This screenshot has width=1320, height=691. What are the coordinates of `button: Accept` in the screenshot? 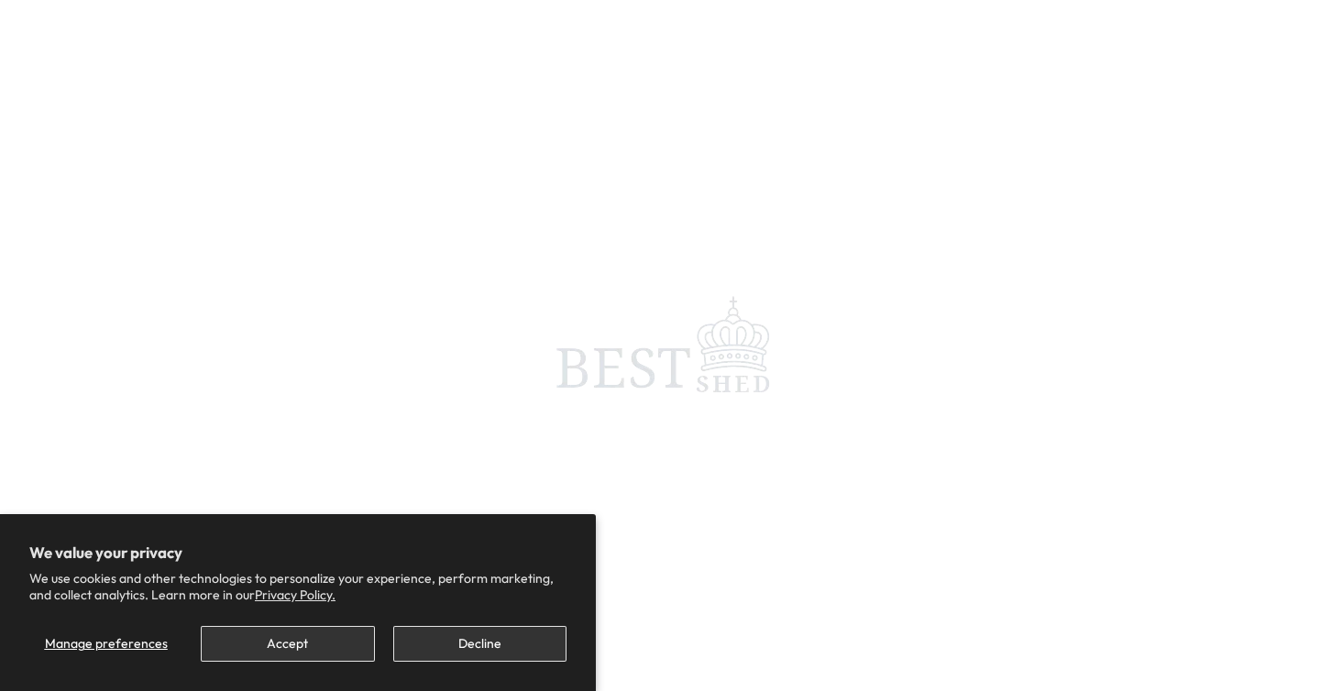 It's located at (287, 643).